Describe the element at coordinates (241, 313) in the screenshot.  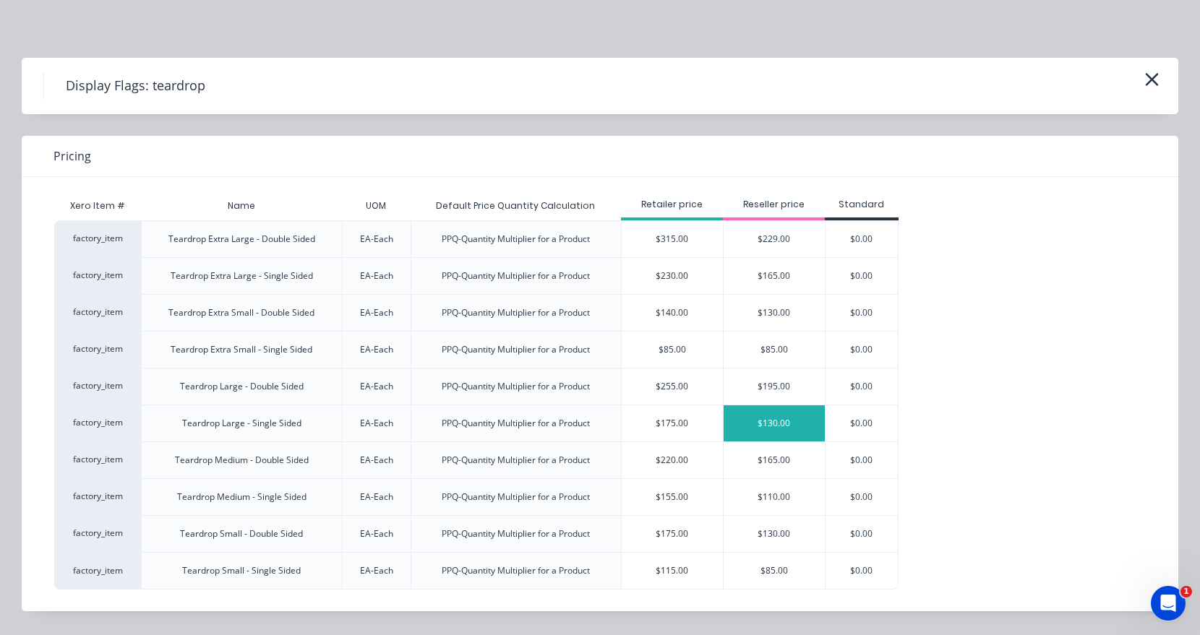
I see `div: Teardrop Extra Small - Double Sided` at that location.